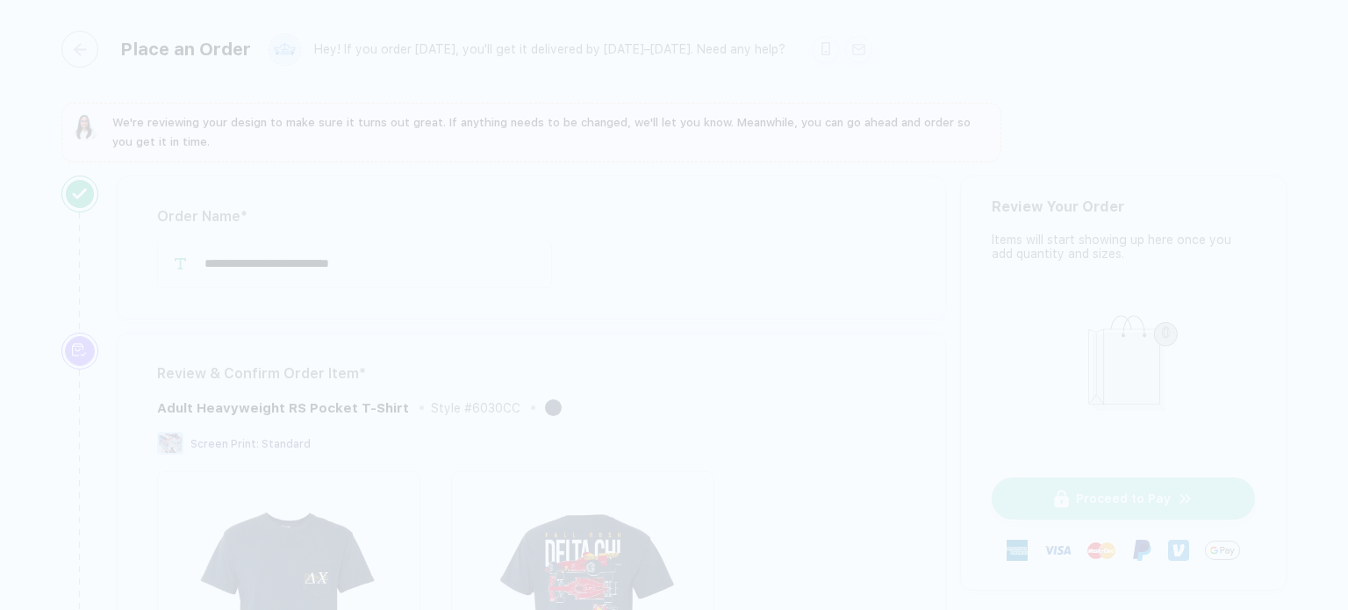 The height and width of the screenshot is (610, 1348). What do you see at coordinates (1017, 550) in the screenshot?
I see `img: express` at bounding box center [1017, 550].